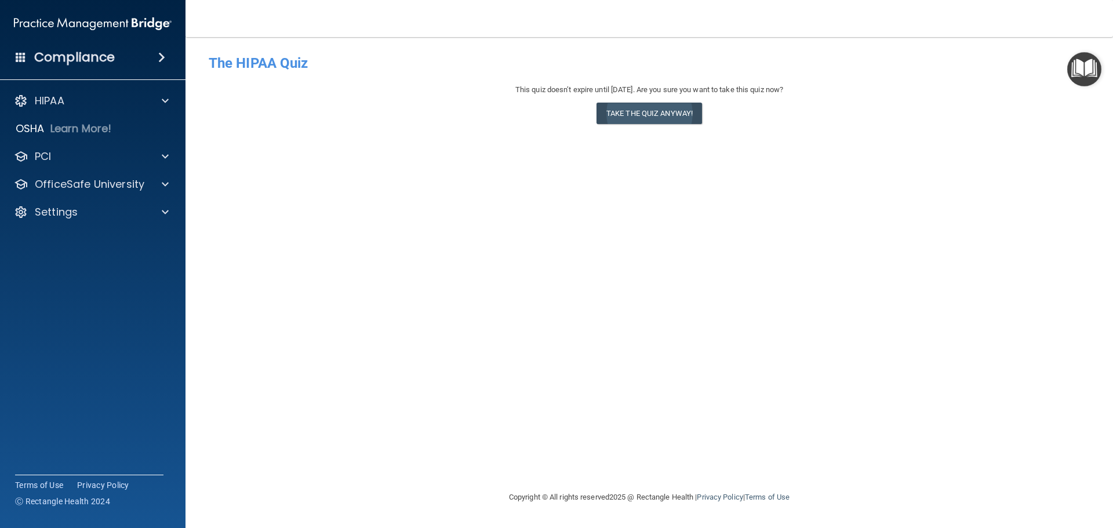  What do you see at coordinates (91, 101) in the screenshot?
I see `a: HIPAA` at bounding box center [91, 101].